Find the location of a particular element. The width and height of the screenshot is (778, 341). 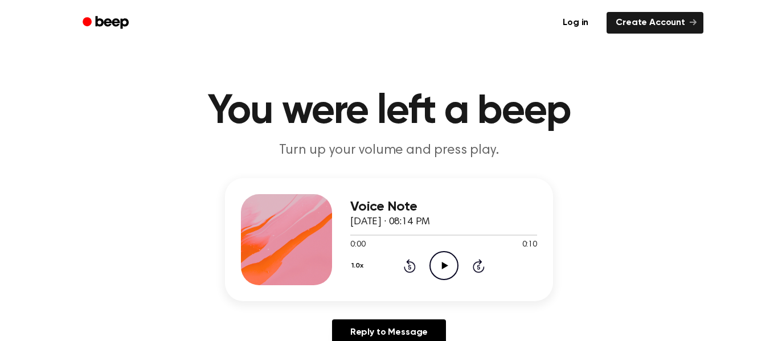

span: 0:00 is located at coordinates (358, 245).